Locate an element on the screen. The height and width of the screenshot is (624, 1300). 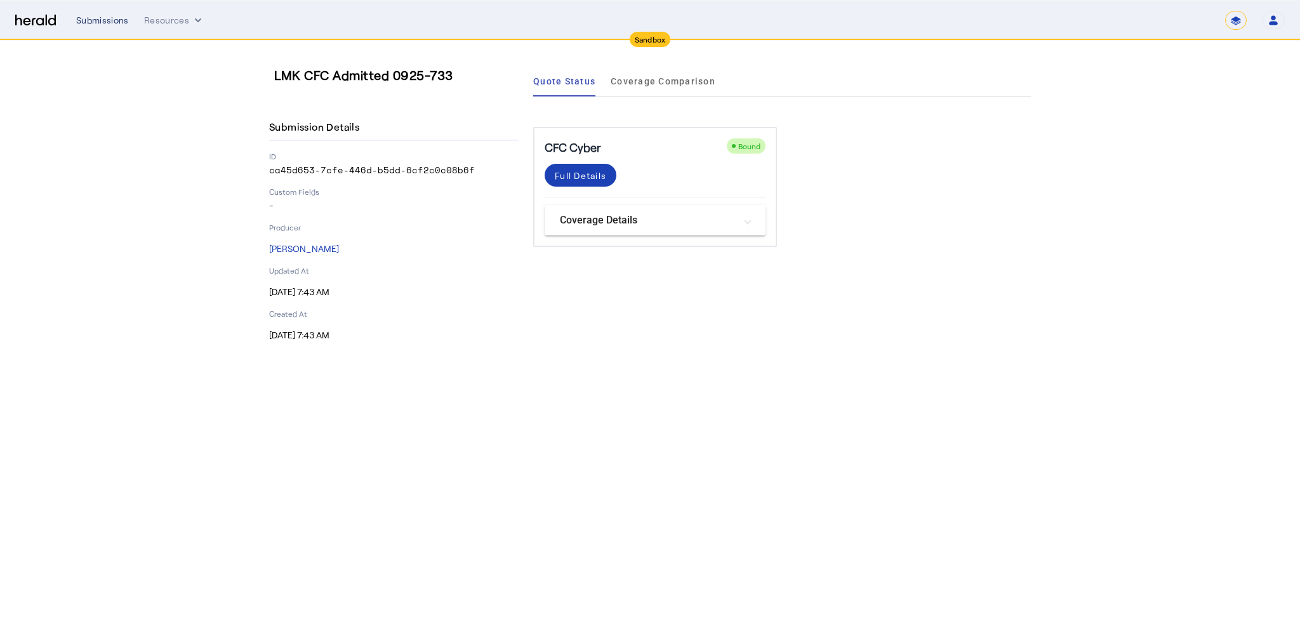
p: Created At is located at coordinates (393, 314).